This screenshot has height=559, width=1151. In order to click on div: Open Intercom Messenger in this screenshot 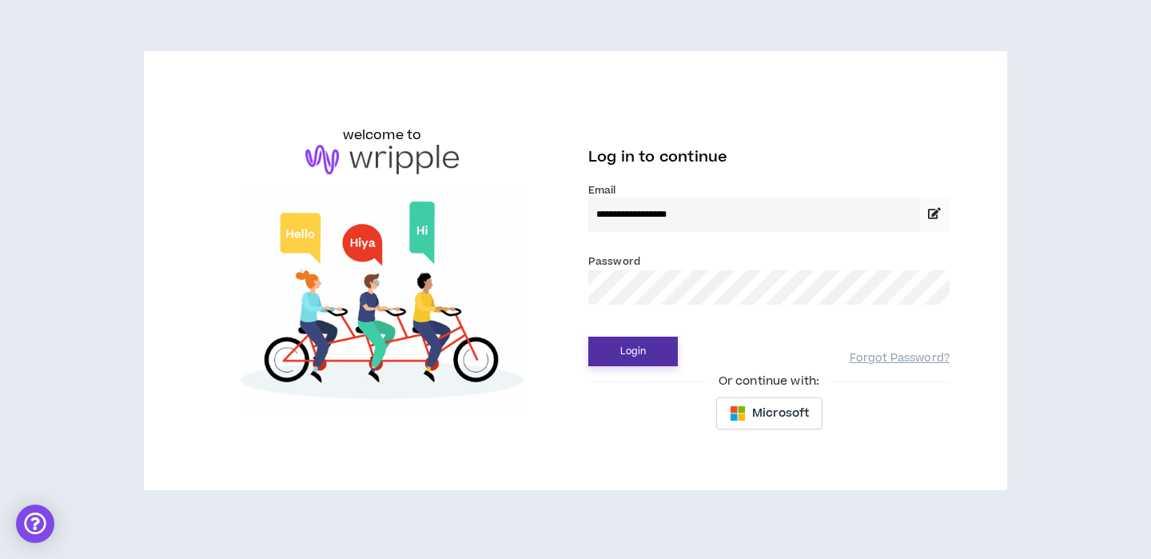, I will do `click(35, 523)`.